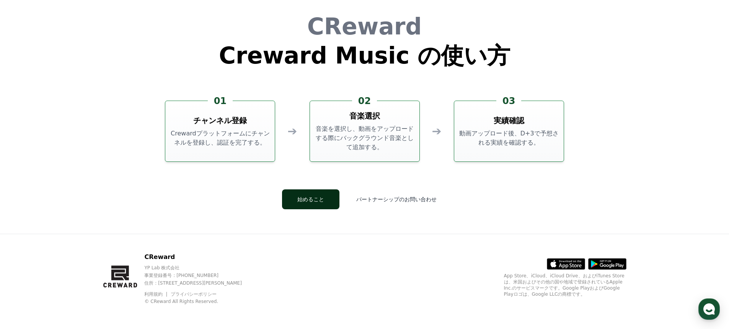 The height and width of the screenshot is (329, 729). Describe the element at coordinates (220, 138) in the screenshot. I see `p: Crewardプラットフォームにチャンネルを登録し、認証を完了する。` at that location.